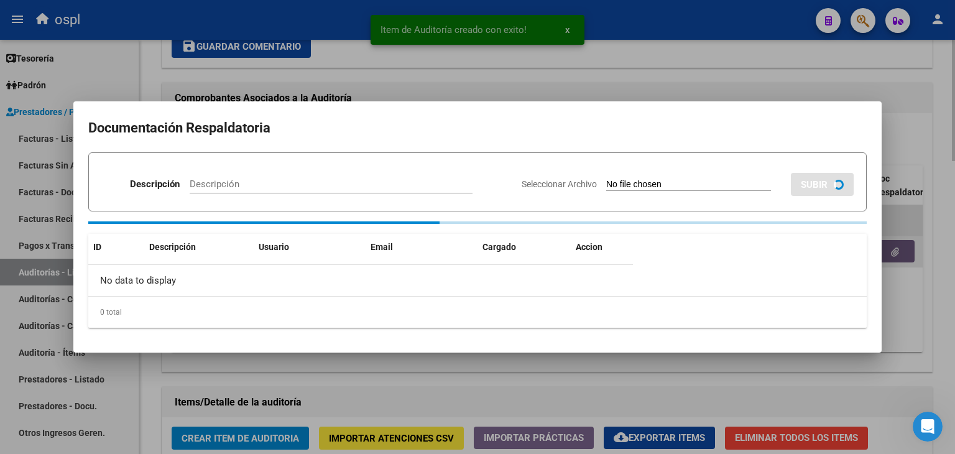 The height and width of the screenshot is (454, 955). Describe the element at coordinates (422, 247) in the screenshot. I see `datatable-header-cell: Email` at that location.